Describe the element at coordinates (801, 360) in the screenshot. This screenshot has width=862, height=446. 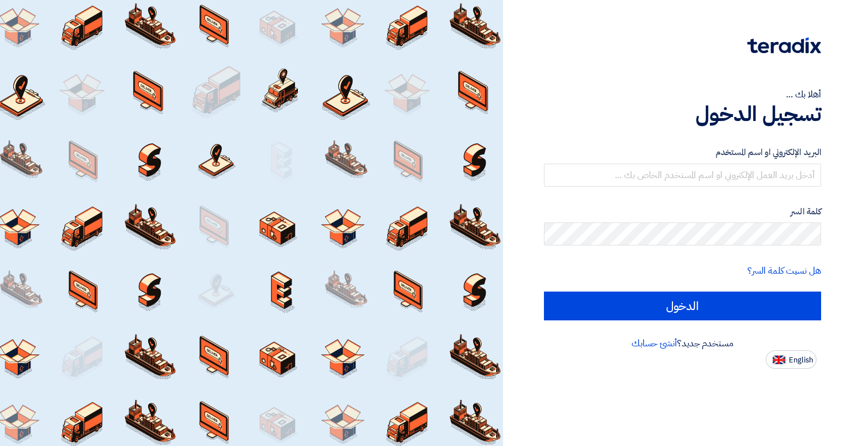
I see `span: English` at that location.